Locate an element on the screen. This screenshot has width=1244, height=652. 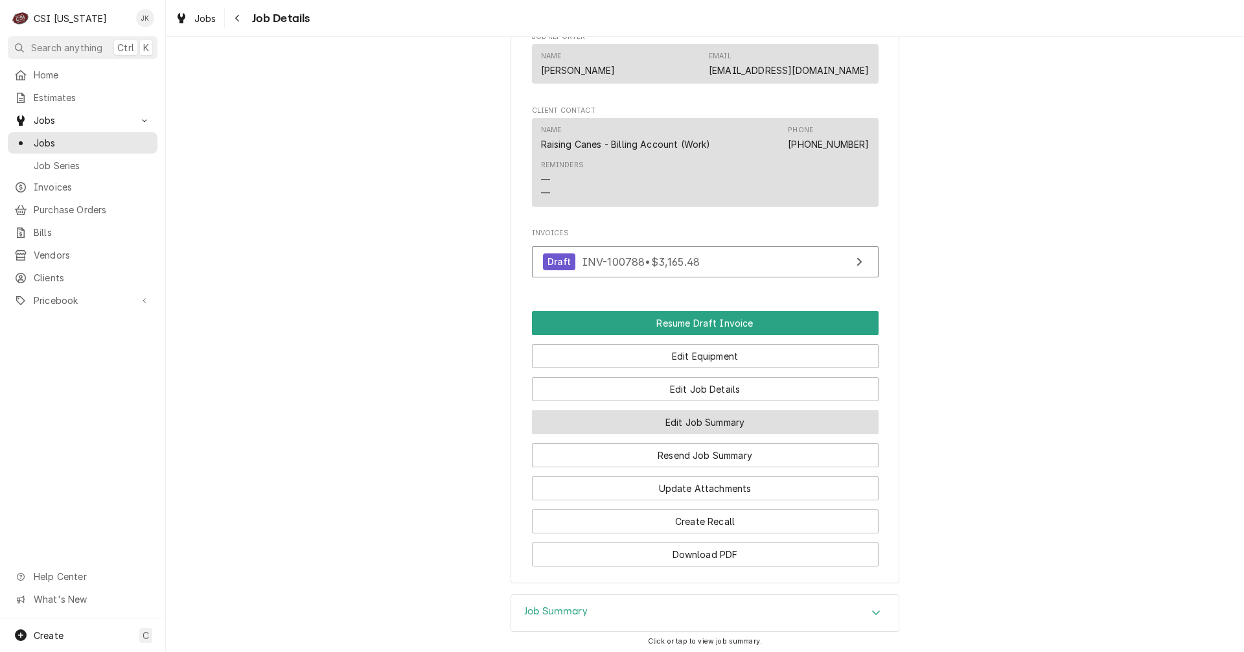
button: Navigate back is located at coordinates (238, 18).